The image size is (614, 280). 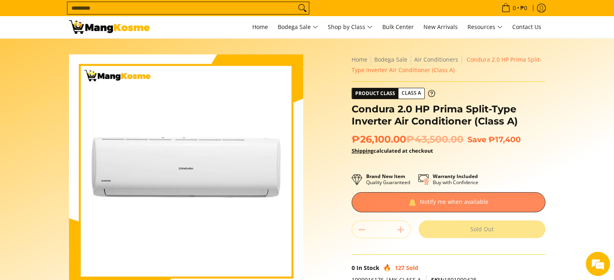 I want to click on img: Condura 2 HP Prima Split-Type Inverter Aircon l Mang Kosme, so click(x=109, y=27).